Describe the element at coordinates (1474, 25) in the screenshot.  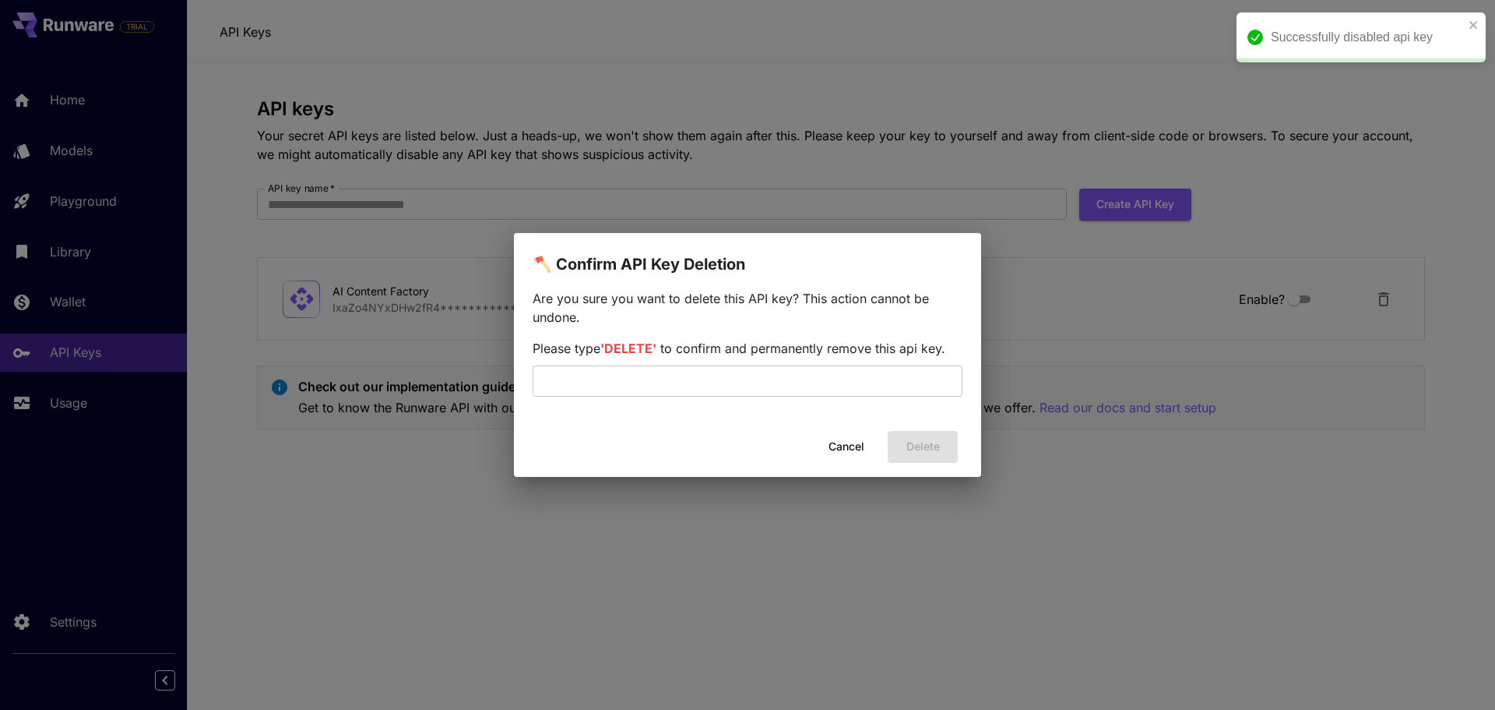
I see `button: close` at that location.